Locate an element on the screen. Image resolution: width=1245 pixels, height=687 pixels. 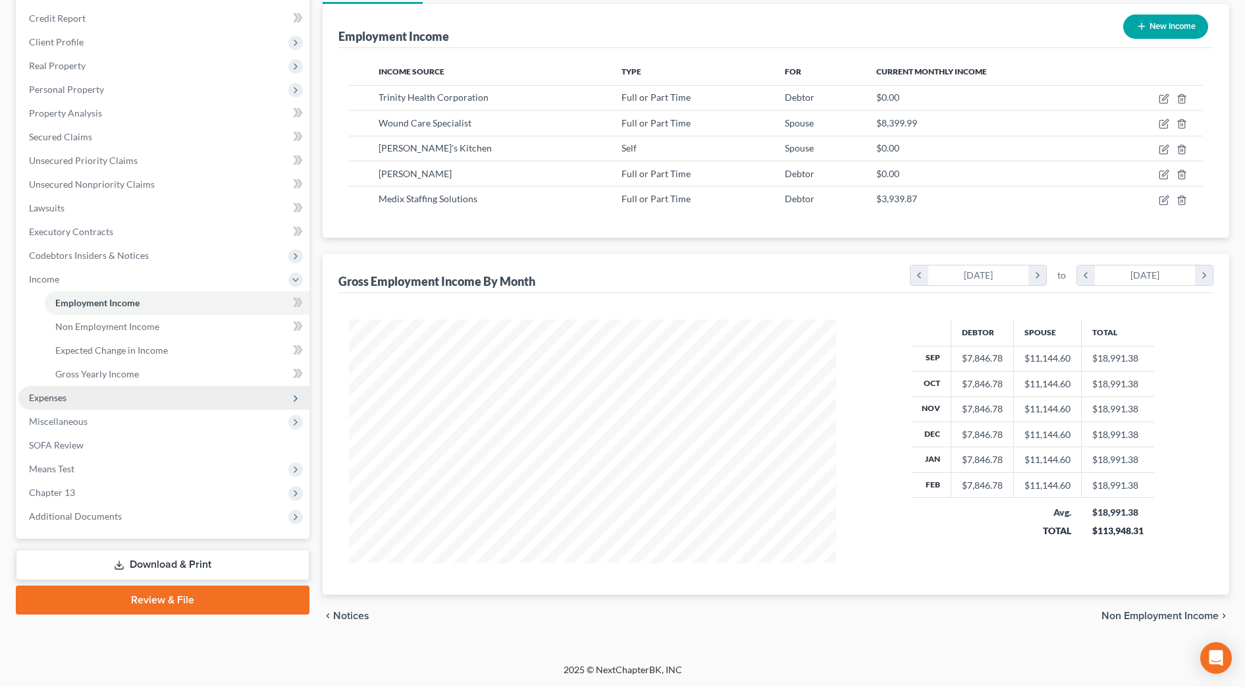
button: Non Employment Income chevron_right is located at coordinates (1166, 616).